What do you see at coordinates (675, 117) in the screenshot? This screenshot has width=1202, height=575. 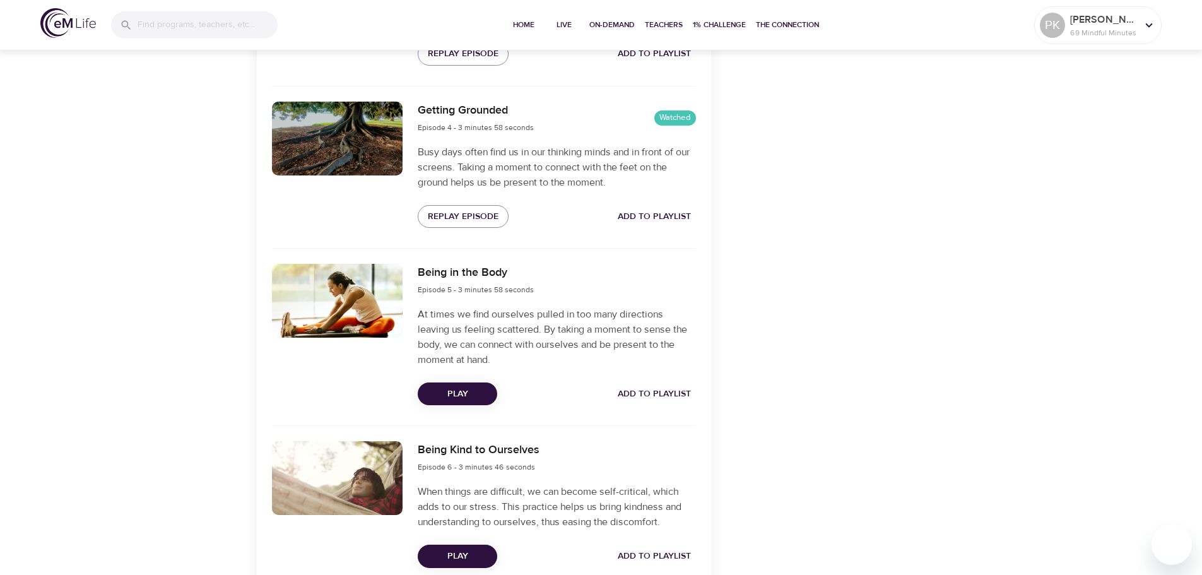 I see `span: Watched` at bounding box center [675, 117].